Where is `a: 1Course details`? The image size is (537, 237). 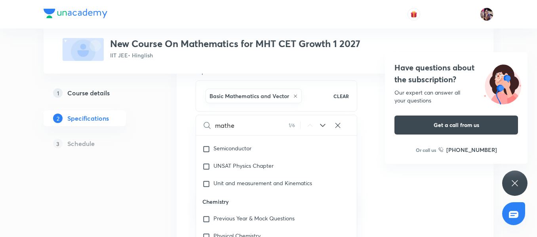 a: 1Course details is located at coordinates (97, 93).